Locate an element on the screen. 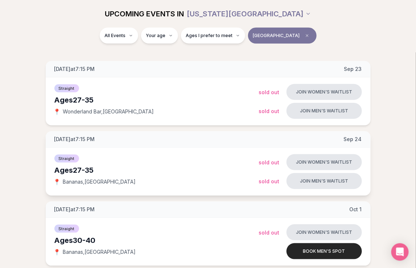  div: Ages 30-40 is located at coordinates (157, 240).